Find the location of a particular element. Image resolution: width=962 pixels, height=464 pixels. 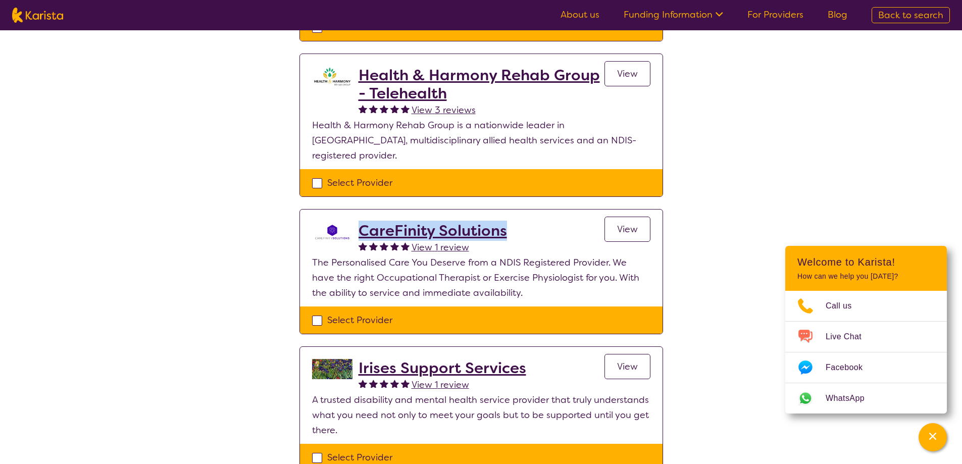

a: Back to search is located at coordinates (911, 15).